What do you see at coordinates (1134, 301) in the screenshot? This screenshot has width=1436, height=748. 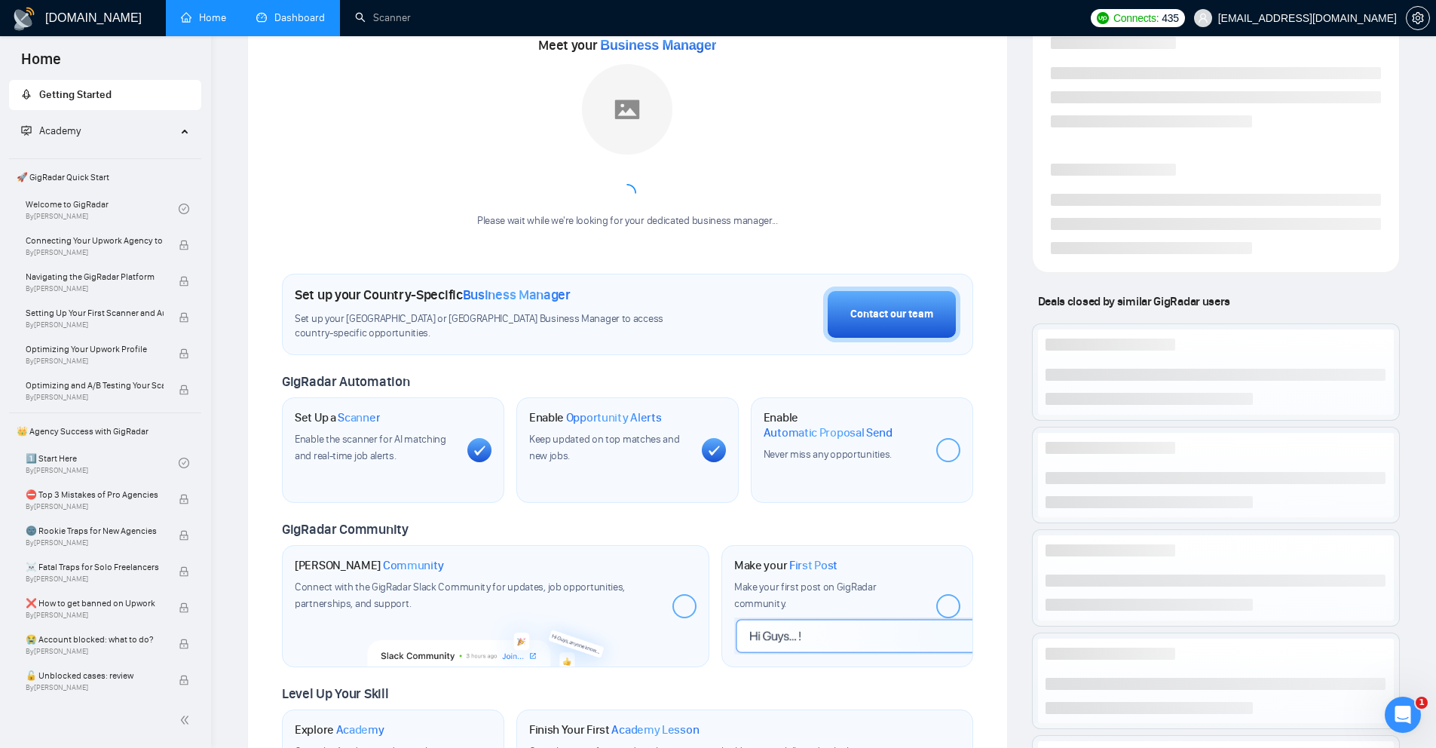 I see `span: Deals closed by similar GigRadar users` at bounding box center [1134, 301].